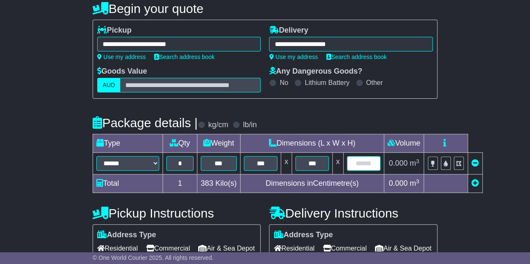 This screenshot has height=264, width=530. Describe the element at coordinates (145, 123) in the screenshot. I see `h4: Package details |` at that location.